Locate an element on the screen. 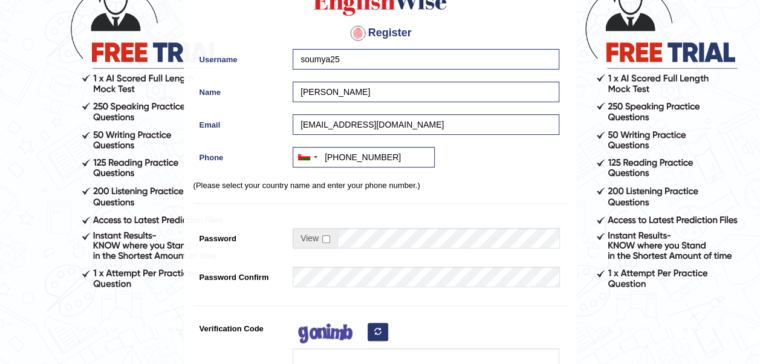 Image resolution: width=760 pixels, height=364 pixels. input: +968 9212 3456 is located at coordinates (363, 157).